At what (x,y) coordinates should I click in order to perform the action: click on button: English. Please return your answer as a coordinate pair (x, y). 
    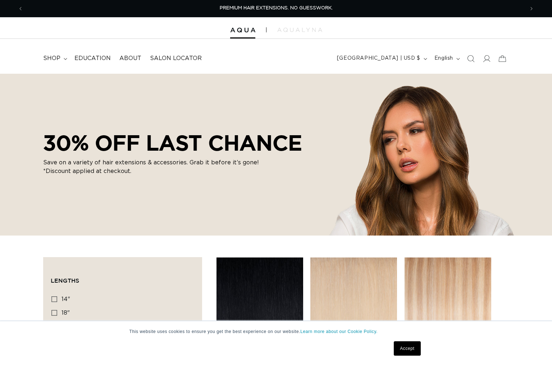
    Looking at the image, I should click on (446, 59).